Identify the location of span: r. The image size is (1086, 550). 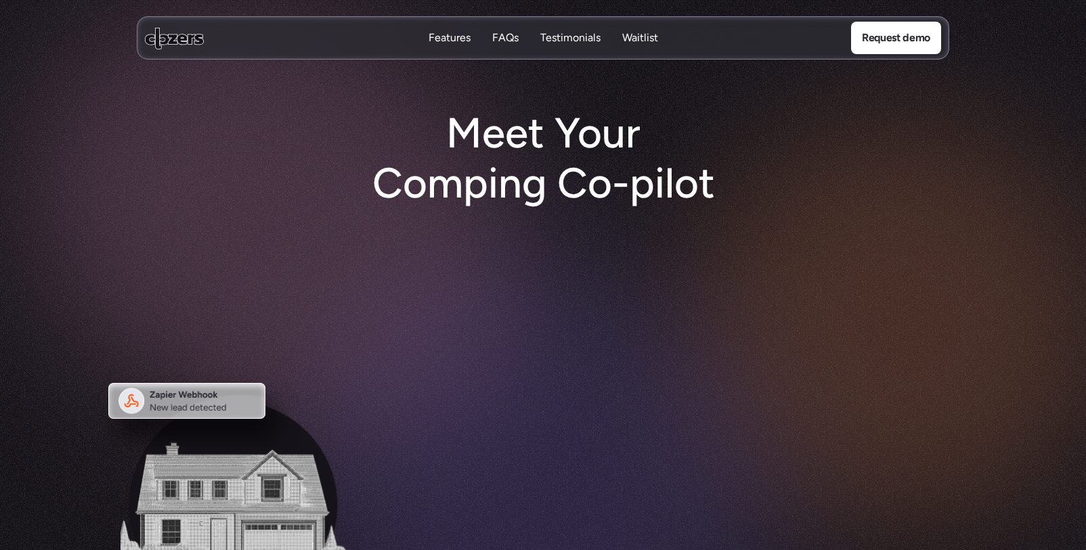
(705, 238).